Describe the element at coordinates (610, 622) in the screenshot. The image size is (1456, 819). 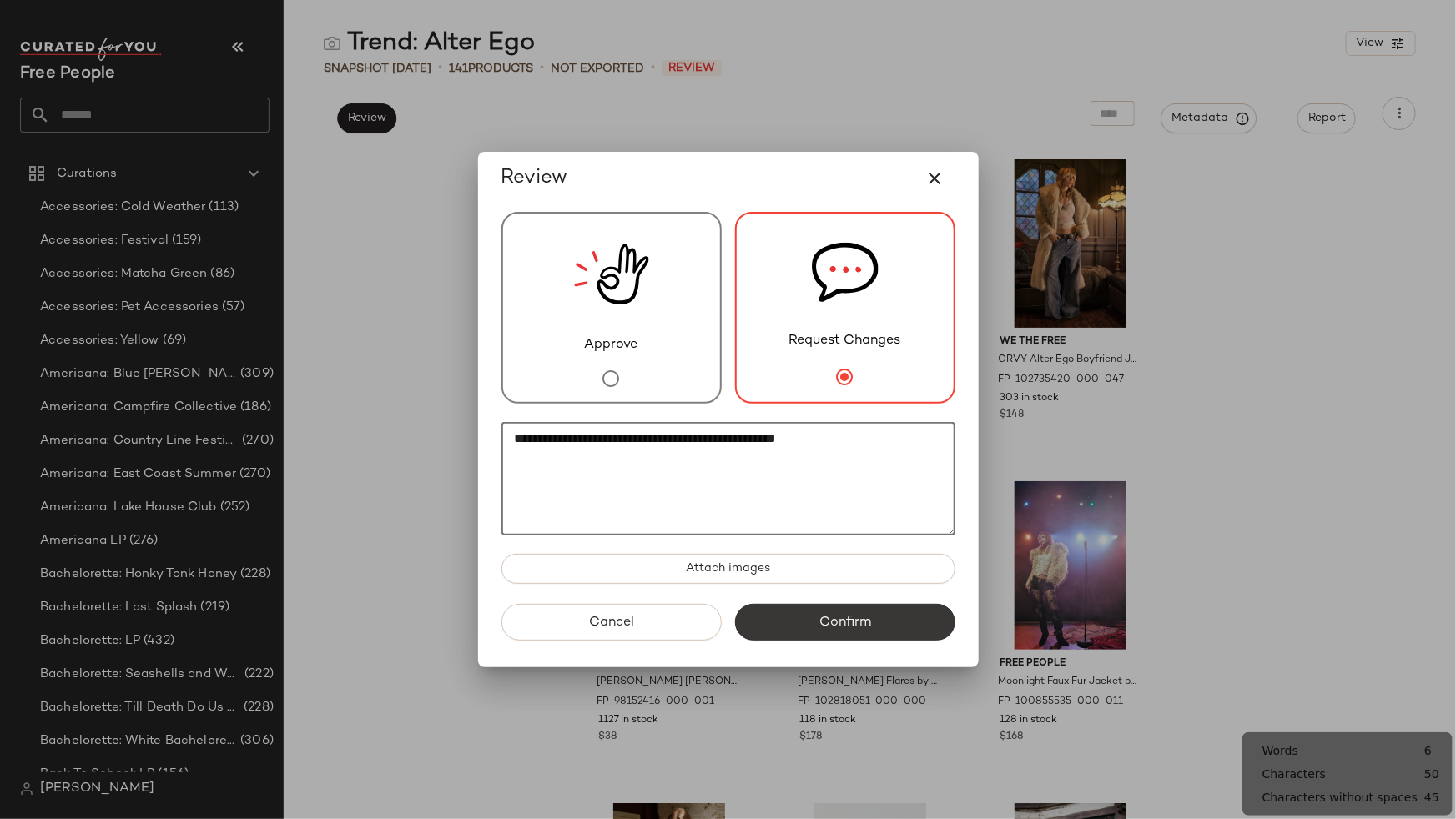
I see `span: Cancel` at that location.